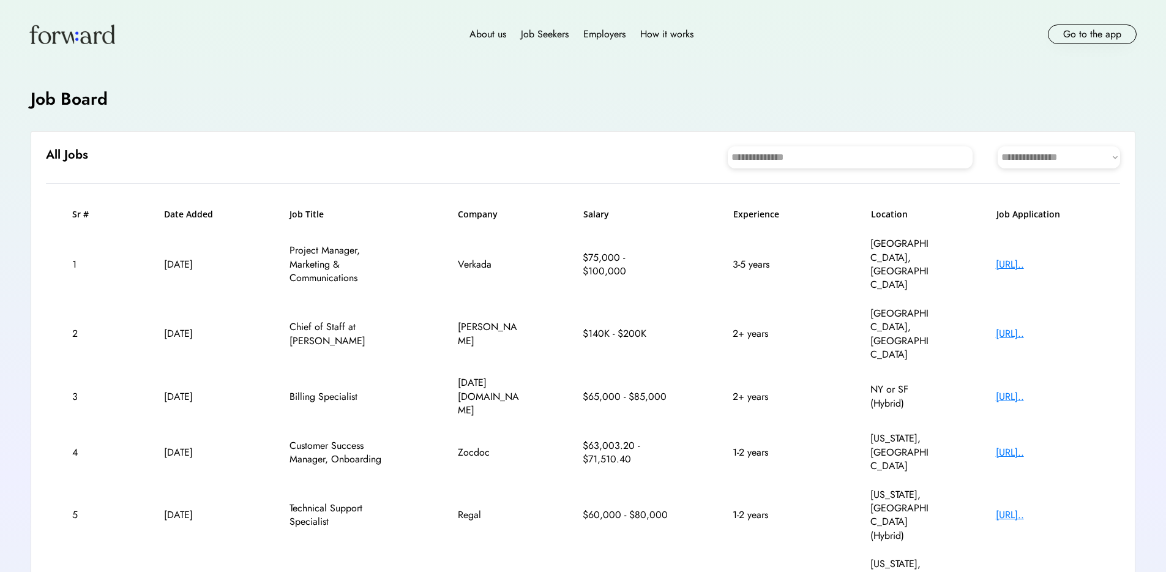  What do you see at coordinates (341, 397) in the screenshot?
I see `div: Billing Specialist` at bounding box center [341, 397].